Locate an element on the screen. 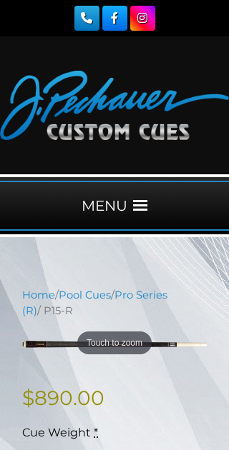 The width and height of the screenshot is (229, 450). a: Pool Cues is located at coordinates (84, 295).